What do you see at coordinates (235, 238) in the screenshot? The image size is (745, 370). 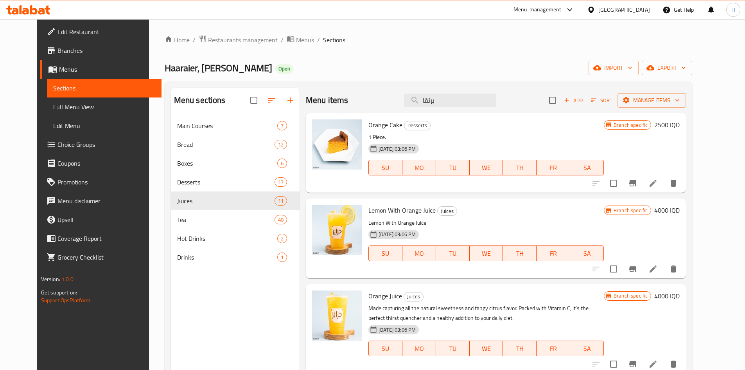 I see `div: Hot Drinks2` at bounding box center [235, 238].